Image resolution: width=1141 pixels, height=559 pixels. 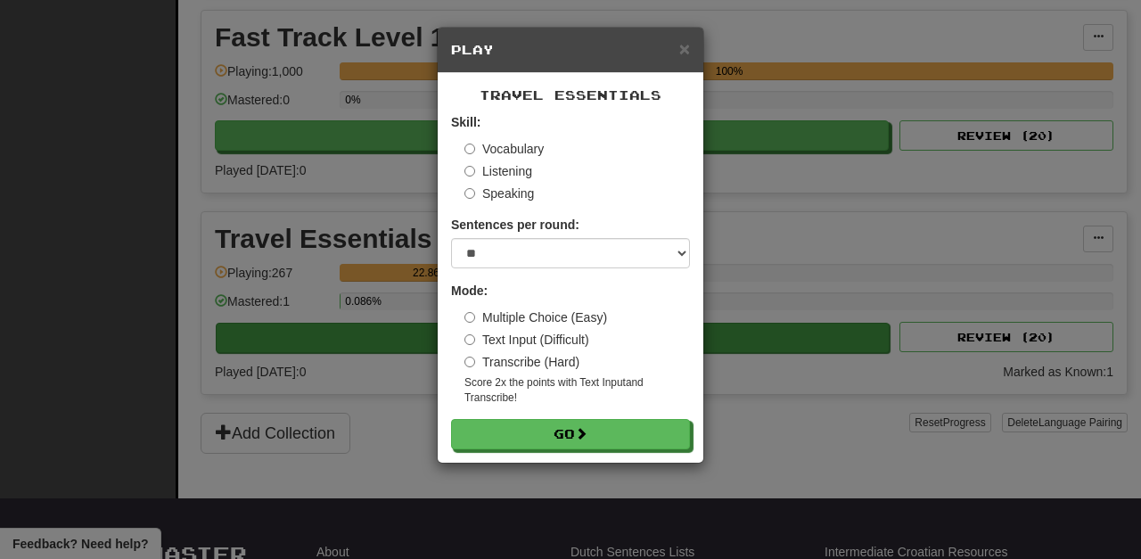 I want to click on strong: Mode:, so click(x=469, y=291).